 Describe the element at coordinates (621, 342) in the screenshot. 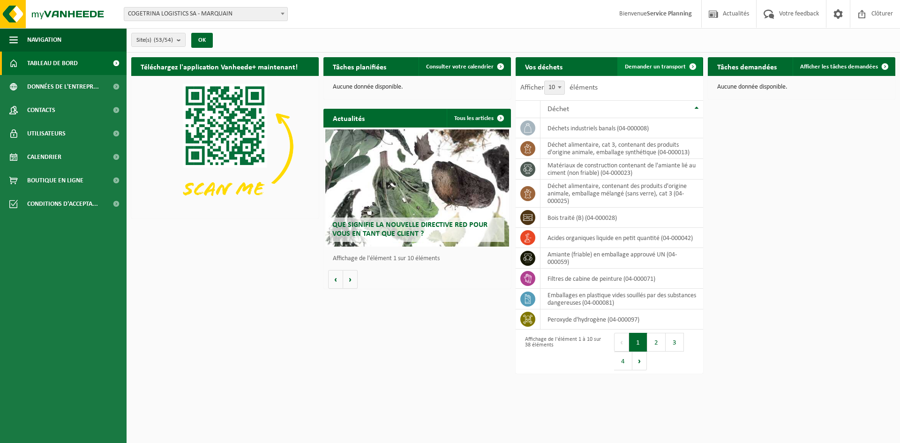

I see `button: Previous` at that location.